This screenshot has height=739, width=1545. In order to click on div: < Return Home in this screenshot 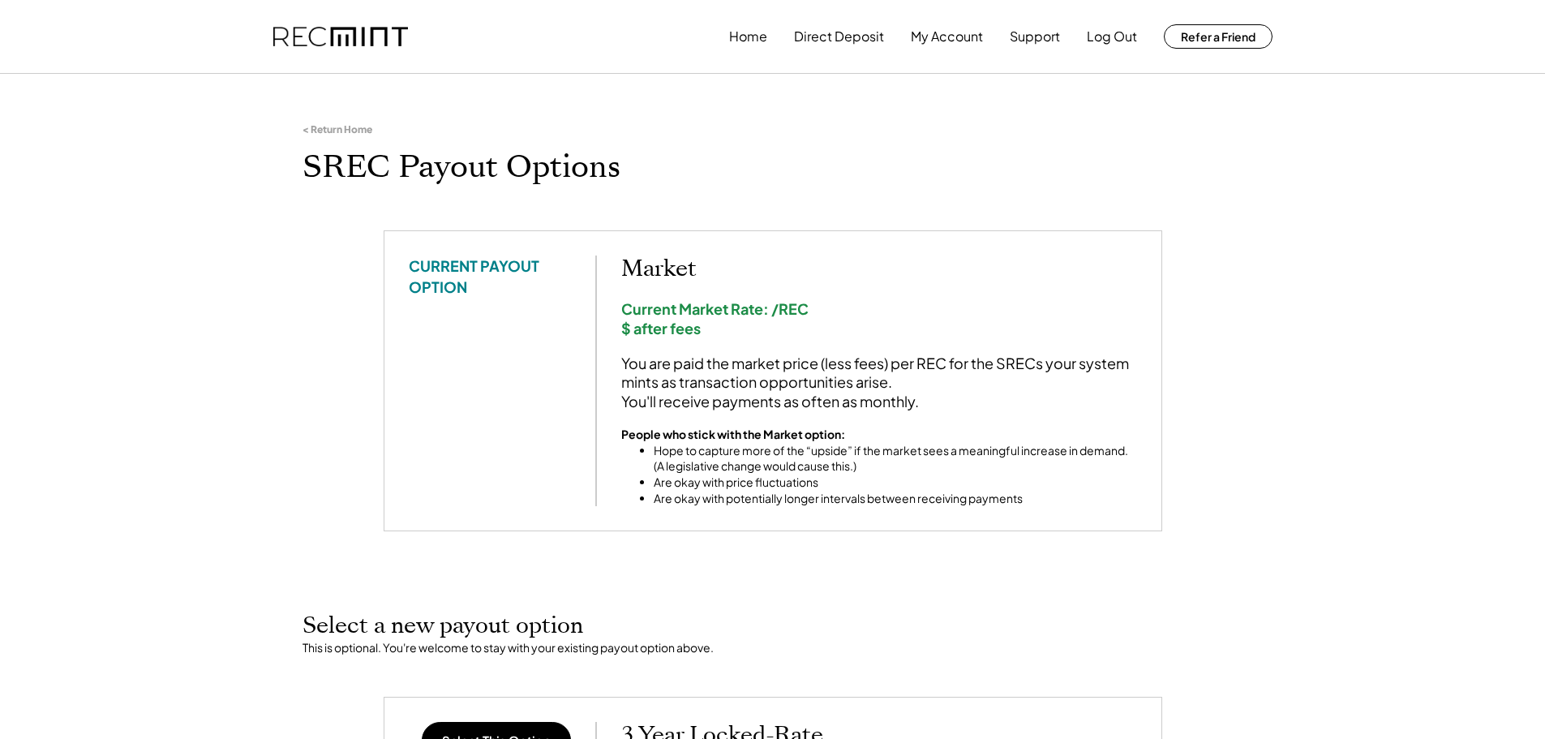, I will do `click(337, 130)`.